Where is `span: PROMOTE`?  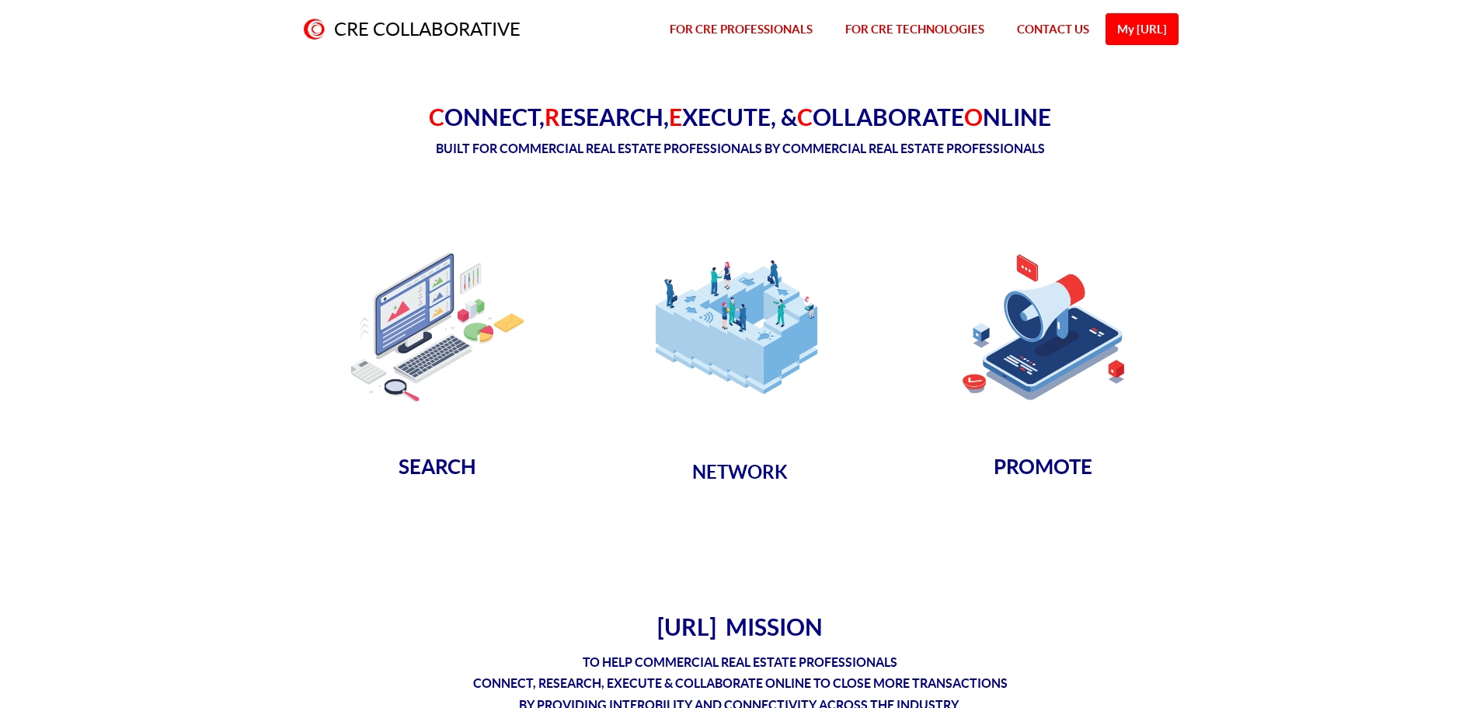 span: PROMOTE is located at coordinates (1043, 466).